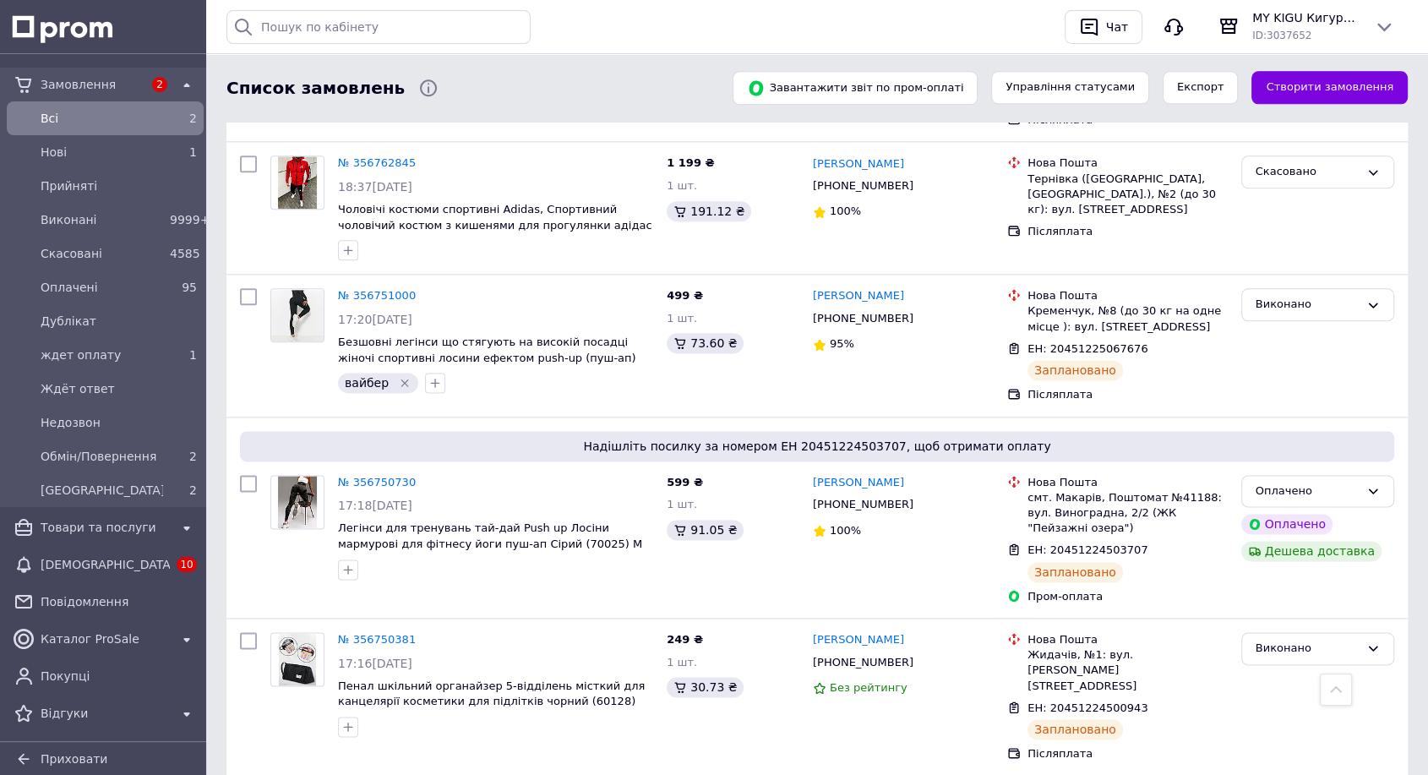 The image size is (1428, 775). I want to click on span: 9999+, so click(189, 220).